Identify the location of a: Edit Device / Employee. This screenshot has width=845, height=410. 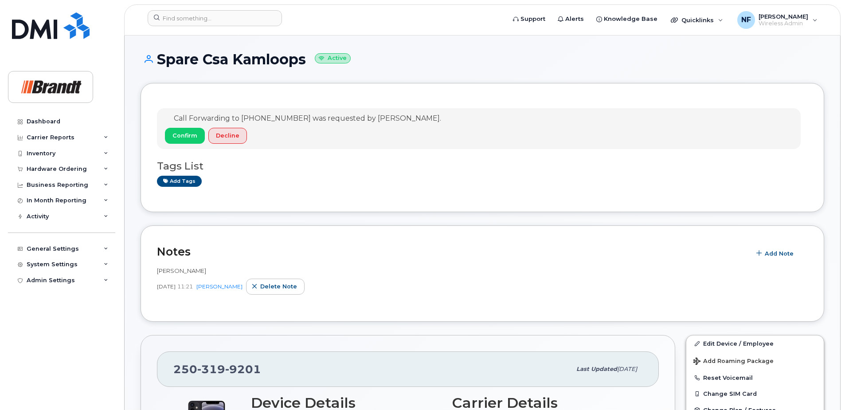
(755, 343).